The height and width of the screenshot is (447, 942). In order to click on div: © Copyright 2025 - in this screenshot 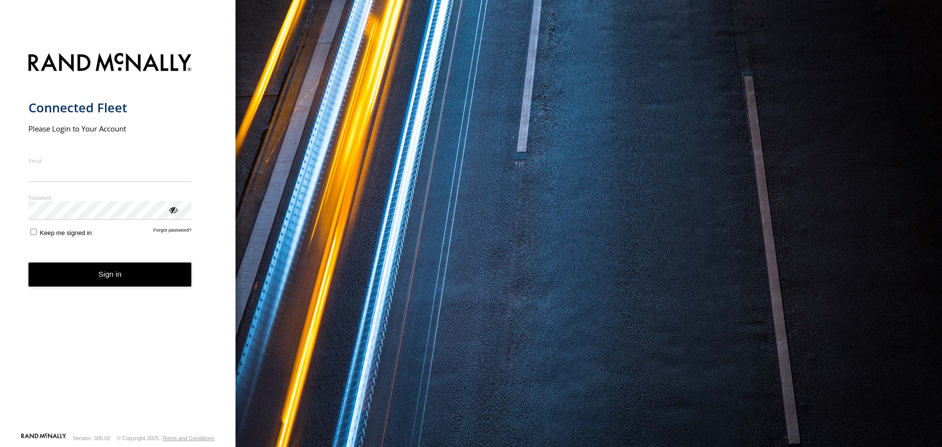, I will do `click(165, 438)`.